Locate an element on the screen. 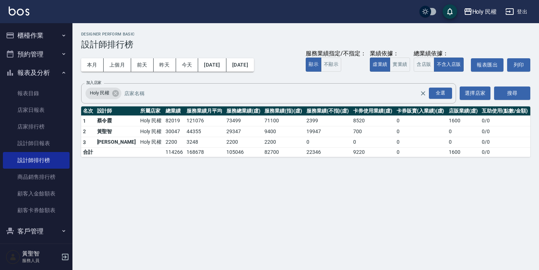 This screenshot has width=539, height=270. div: 服務業績指定/不指定： is located at coordinates (336, 54).